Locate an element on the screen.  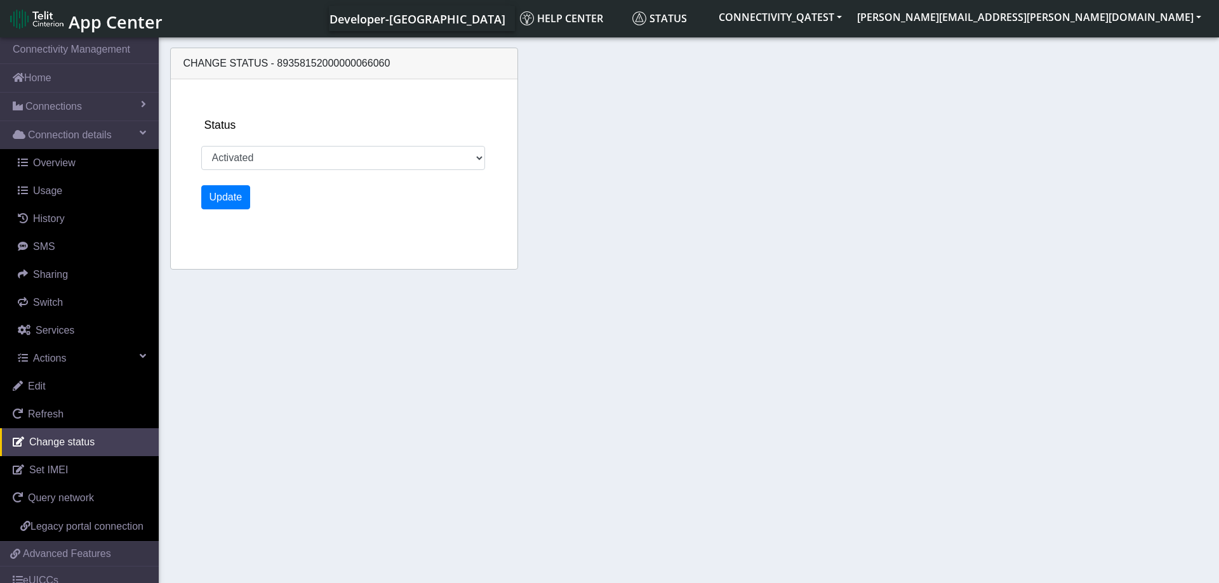
a: Help center is located at coordinates (571, 18).